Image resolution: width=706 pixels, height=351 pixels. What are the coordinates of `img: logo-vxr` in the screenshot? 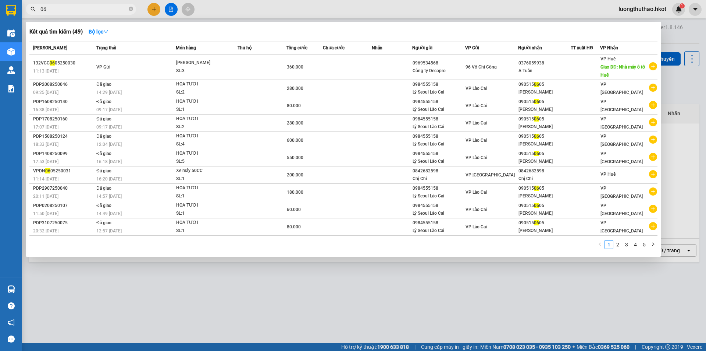 It's located at (11, 10).